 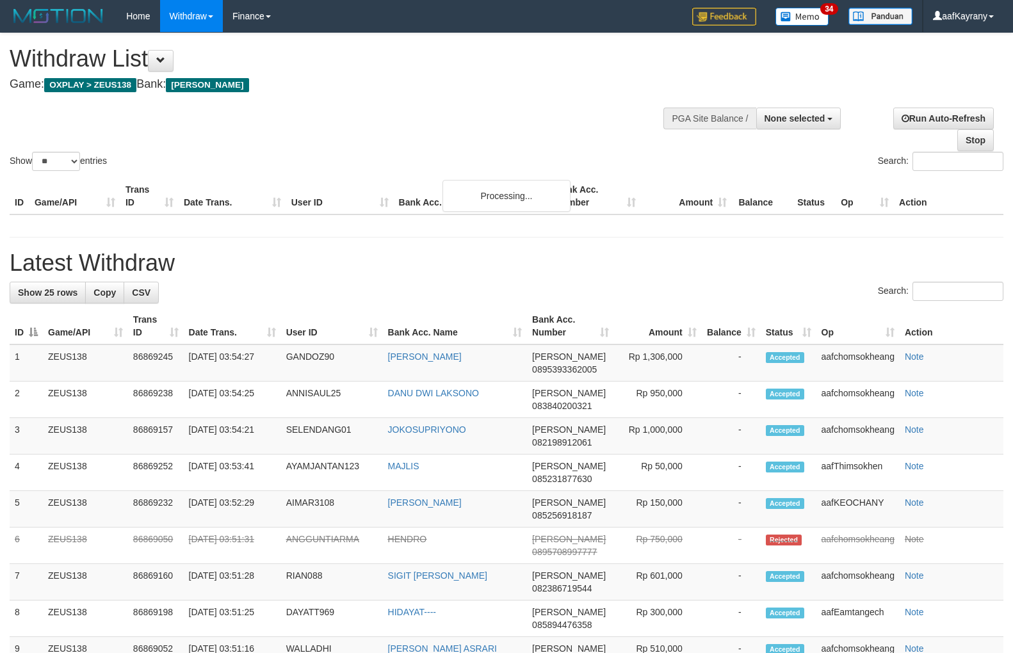 What do you see at coordinates (336, 84) in the screenshot?
I see `h4: Game: Bank:` at bounding box center [336, 84].